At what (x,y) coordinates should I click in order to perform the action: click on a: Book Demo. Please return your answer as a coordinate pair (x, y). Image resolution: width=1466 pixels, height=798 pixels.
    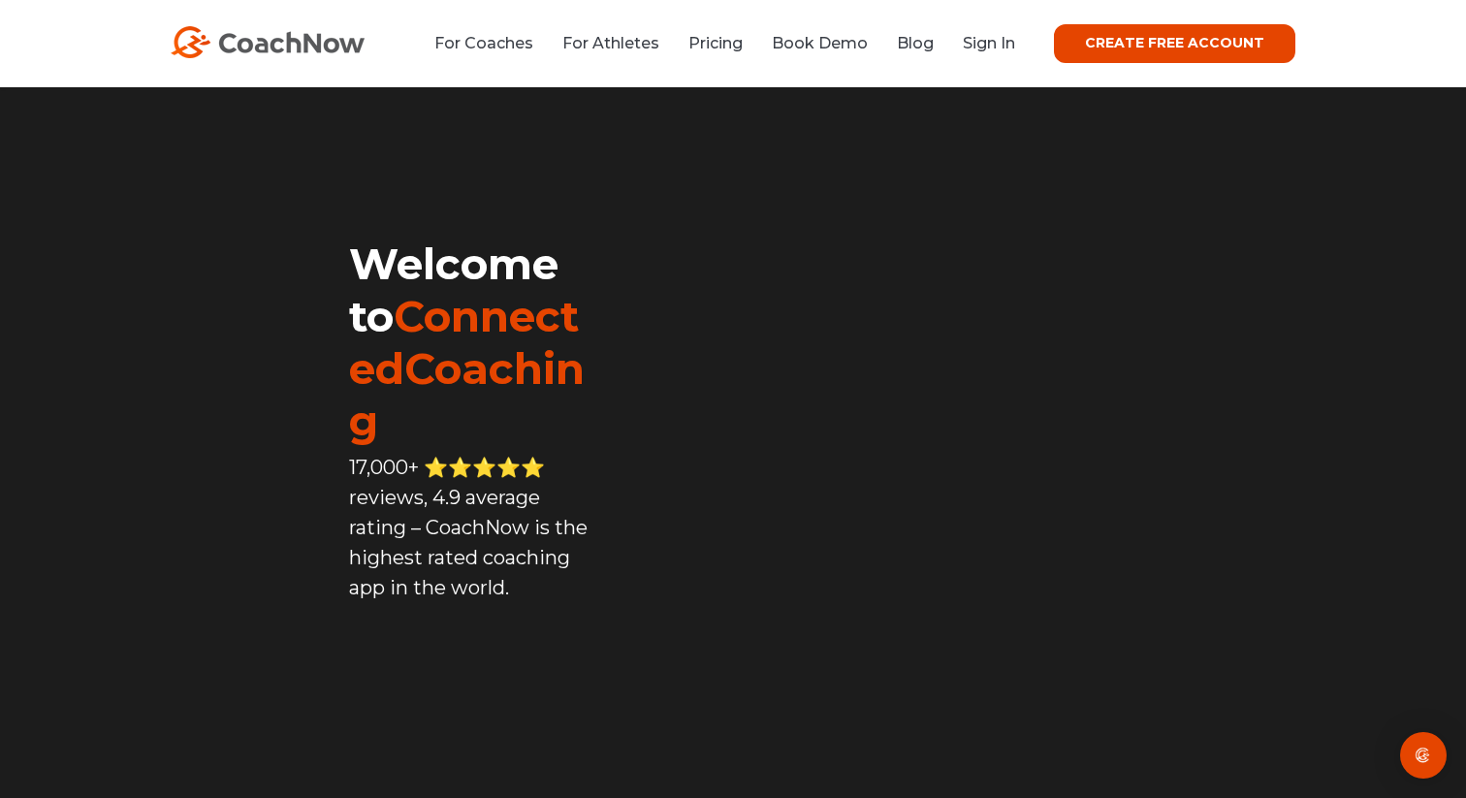
    Looking at the image, I should click on (819, 43).